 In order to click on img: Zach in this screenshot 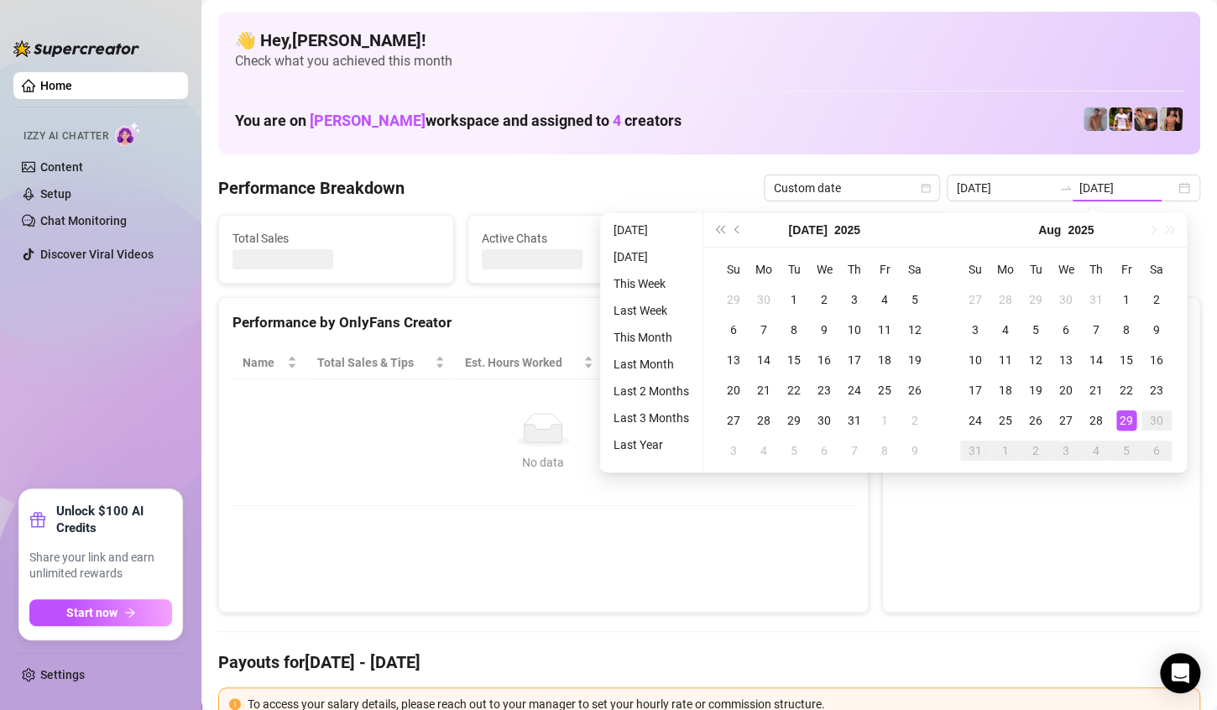, I will do `click(1171, 119)`.